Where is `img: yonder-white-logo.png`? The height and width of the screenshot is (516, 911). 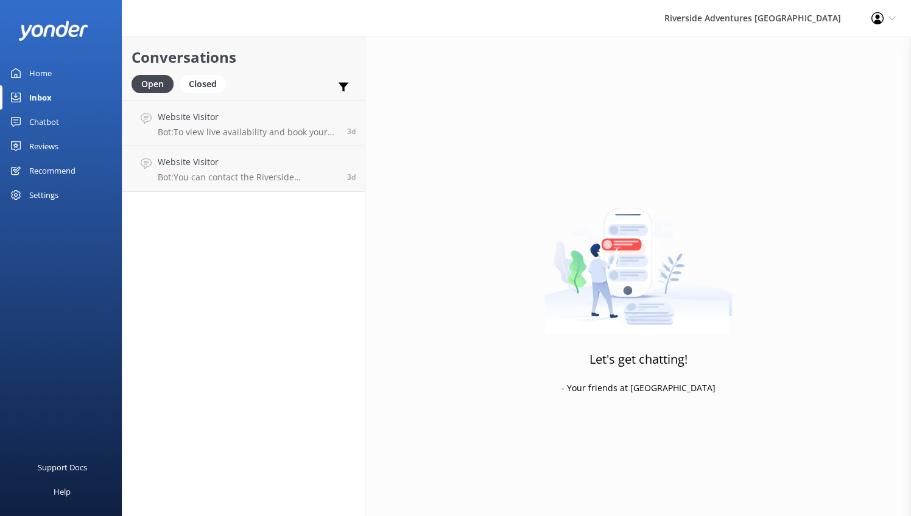 img: yonder-white-logo.png is located at coordinates (53, 30).